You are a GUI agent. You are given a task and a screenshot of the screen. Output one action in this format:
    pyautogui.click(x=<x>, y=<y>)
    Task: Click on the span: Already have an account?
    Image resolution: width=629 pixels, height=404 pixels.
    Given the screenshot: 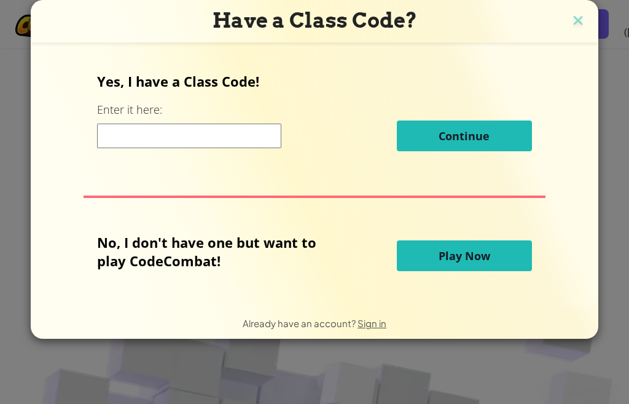 What is the action you would take?
    pyautogui.click(x=300, y=323)
    